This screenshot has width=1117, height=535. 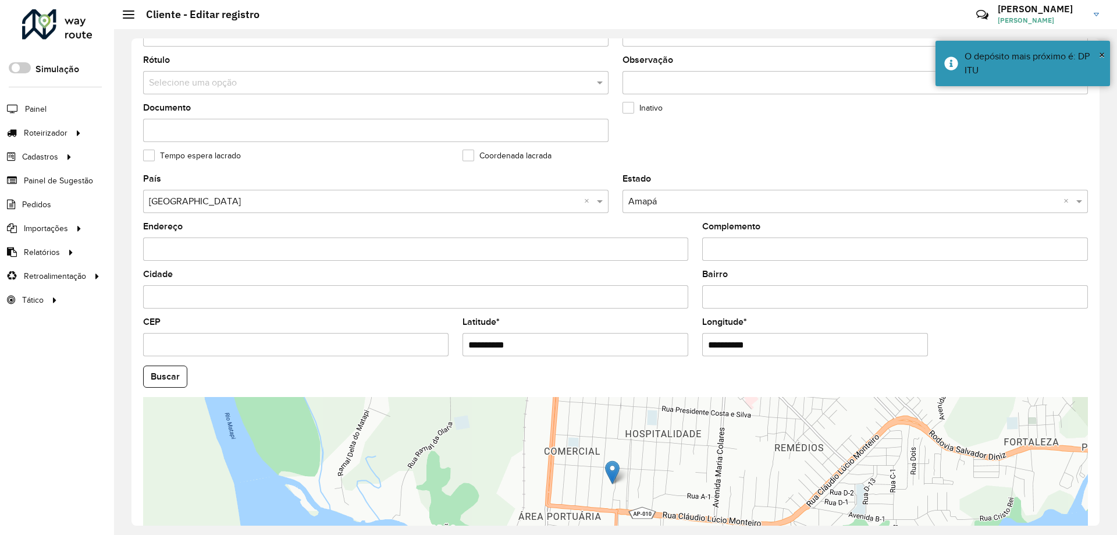 I want to click on span: Pedidos, so click(x=37, y=204).